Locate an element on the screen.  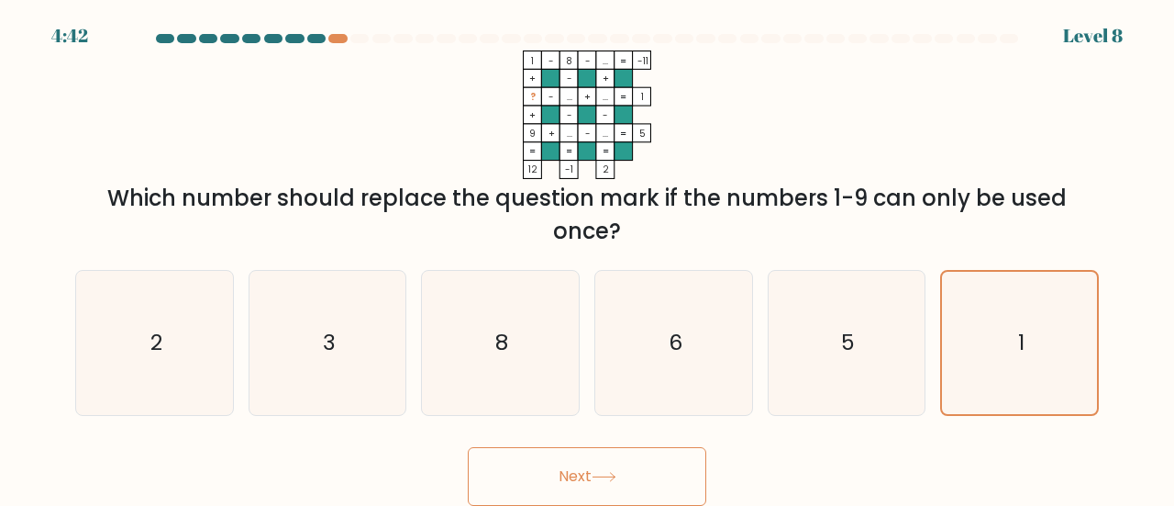
tspan: 5 is located at coordinates (642, 133).